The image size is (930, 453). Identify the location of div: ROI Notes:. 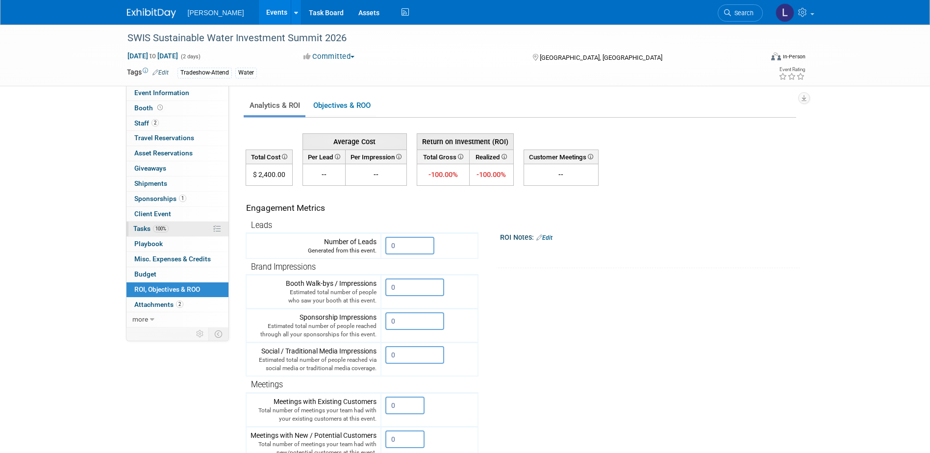
(650, 236).